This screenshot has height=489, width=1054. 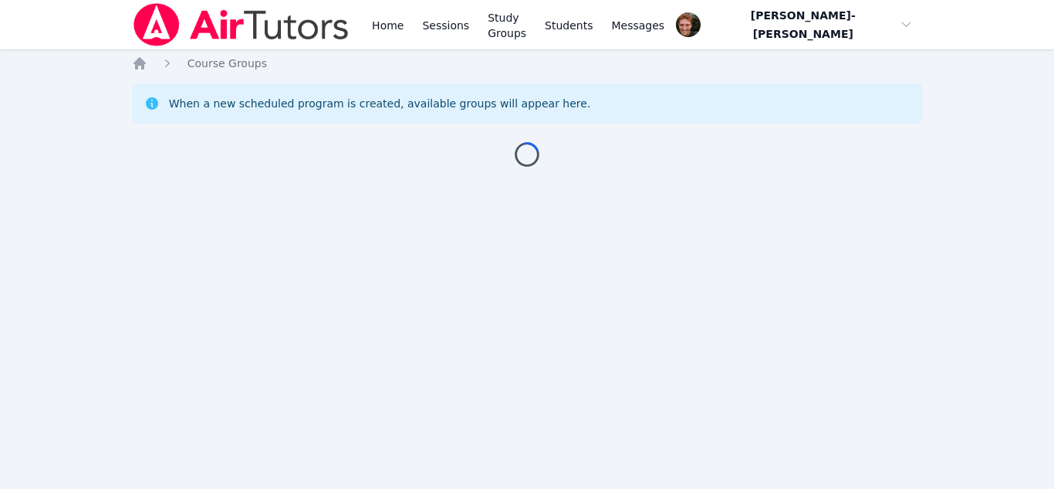 What do you see at coordinates (241, 25) in the screenshot?
I see `img: Air Tutors` at bounding box center [241, 25].